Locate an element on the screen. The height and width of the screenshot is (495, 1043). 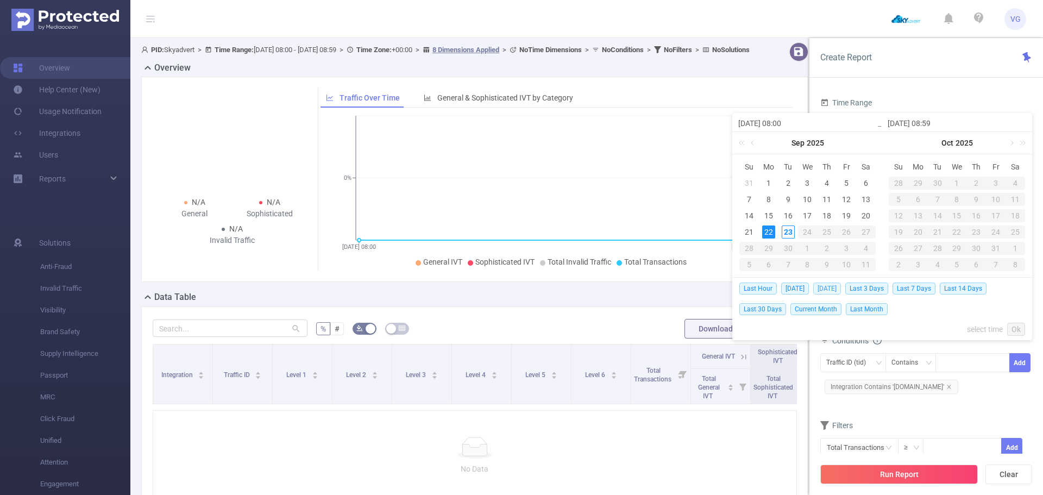
div: 11 is located at coordinates (866, 264).